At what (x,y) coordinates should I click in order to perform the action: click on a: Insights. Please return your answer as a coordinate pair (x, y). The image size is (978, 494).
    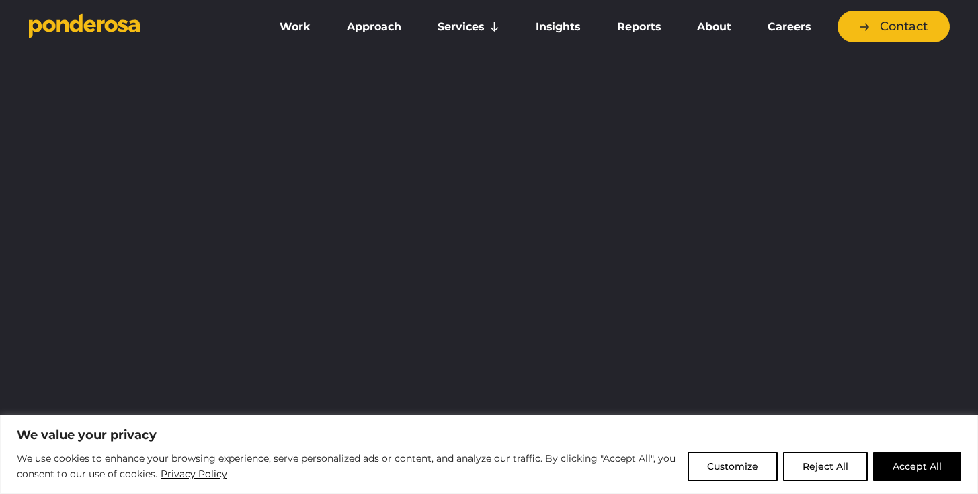
    Looking at the image, I should click on (558, 27).